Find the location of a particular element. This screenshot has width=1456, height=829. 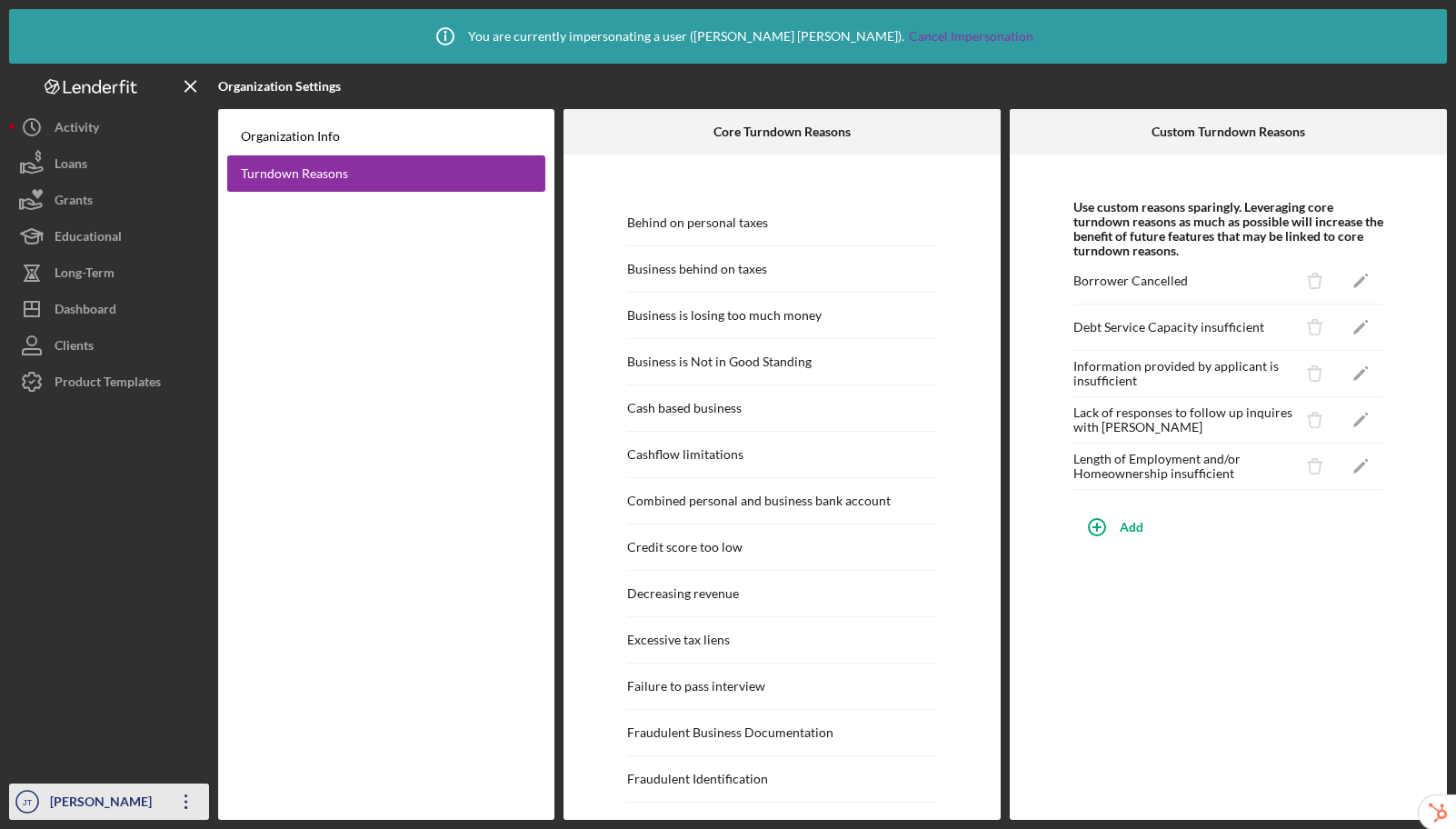

div: Behind on personal taxes is located at coordinates (697, 223).